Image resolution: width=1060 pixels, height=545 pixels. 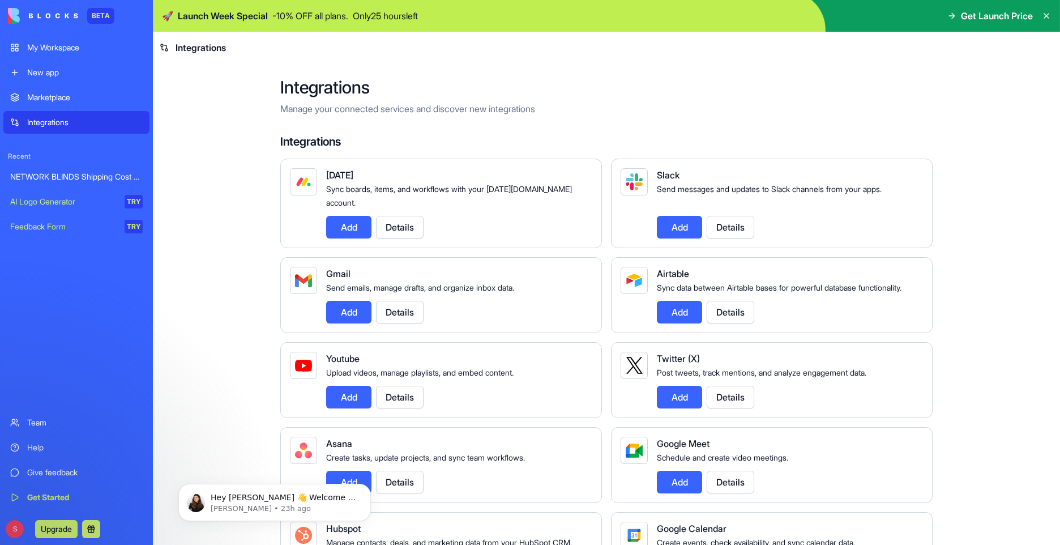 What do you see at coordinates (76, 447) in the screenshot?
I see `a: Help` at bounding box center [76, 447].